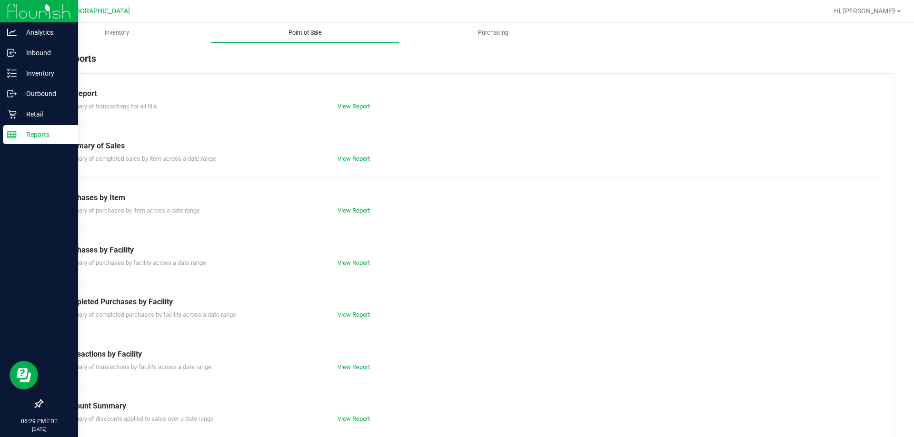  Describe the element at coordinates (45, 73) in the screenshot. I see `p: Inventory` at that location.